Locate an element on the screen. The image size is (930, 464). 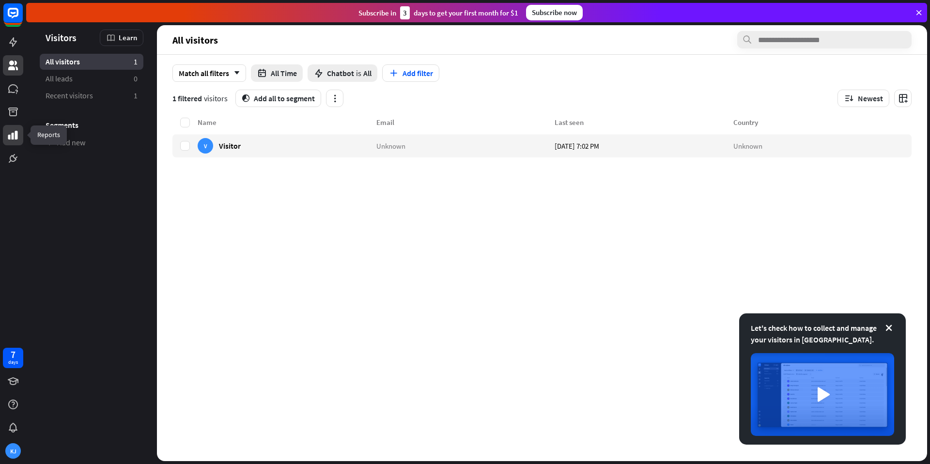
span: Visitor is located at coordinates (230, 145).